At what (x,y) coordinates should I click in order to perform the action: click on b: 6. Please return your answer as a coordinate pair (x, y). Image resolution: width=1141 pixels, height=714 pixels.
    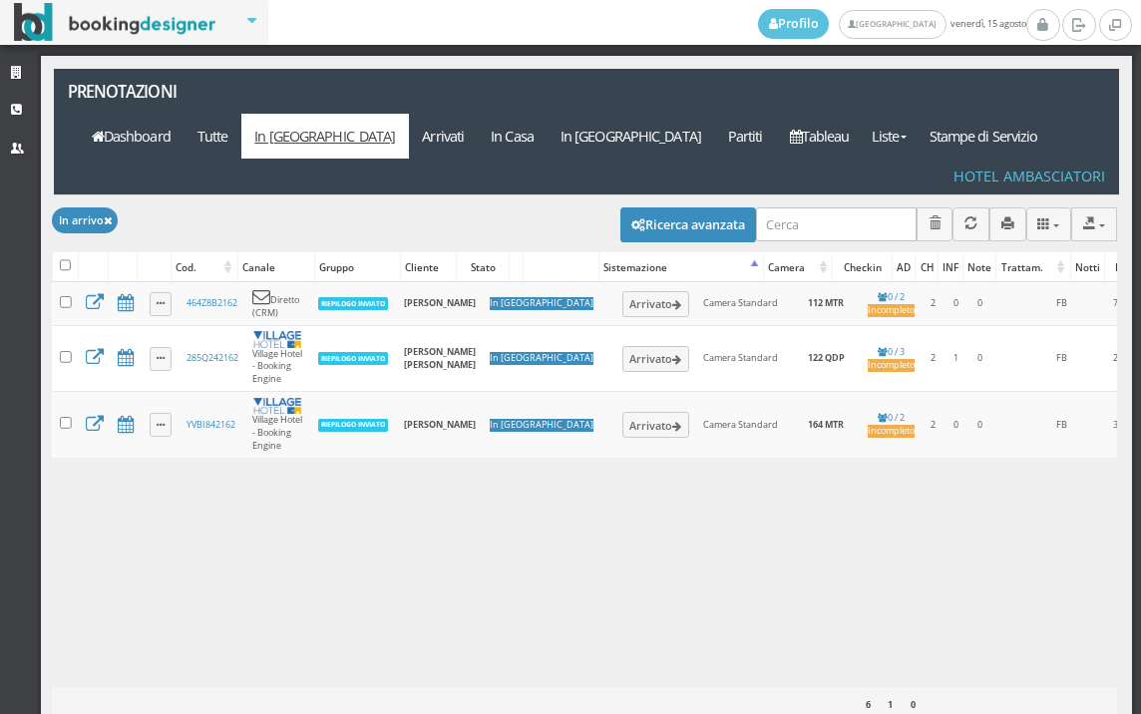
    Looking at the image, I should click on (868, 704).